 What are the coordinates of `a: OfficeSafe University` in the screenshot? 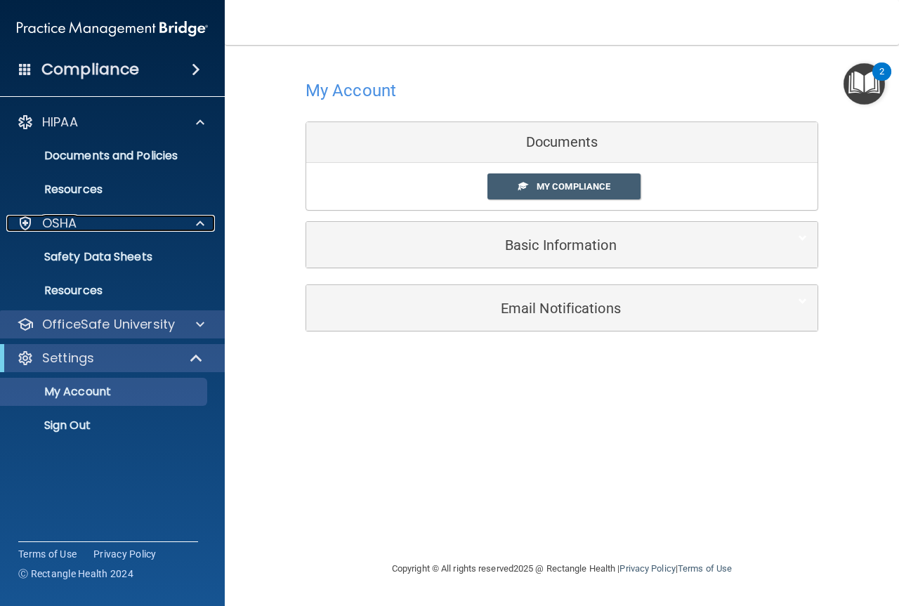 It's located at (110, 324).